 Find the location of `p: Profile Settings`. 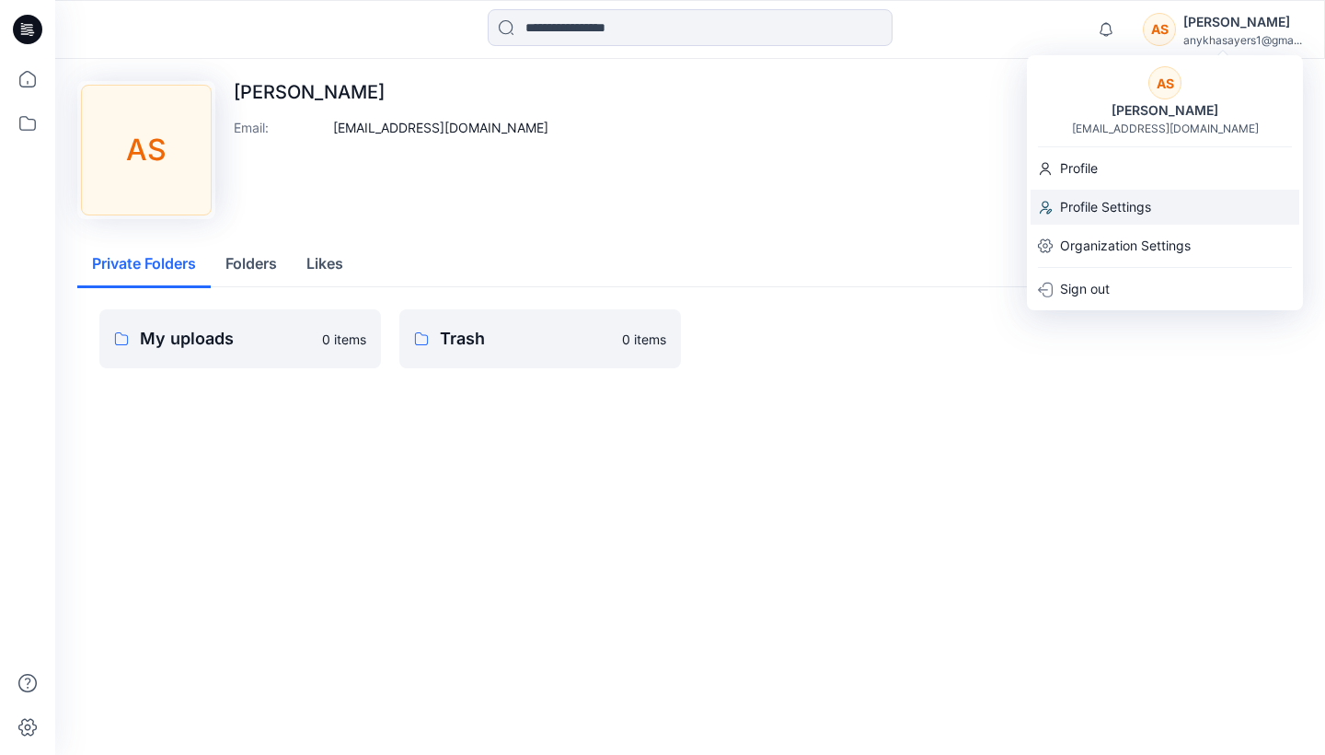

p: Profile Settings is located at coordinates (1105, 207).